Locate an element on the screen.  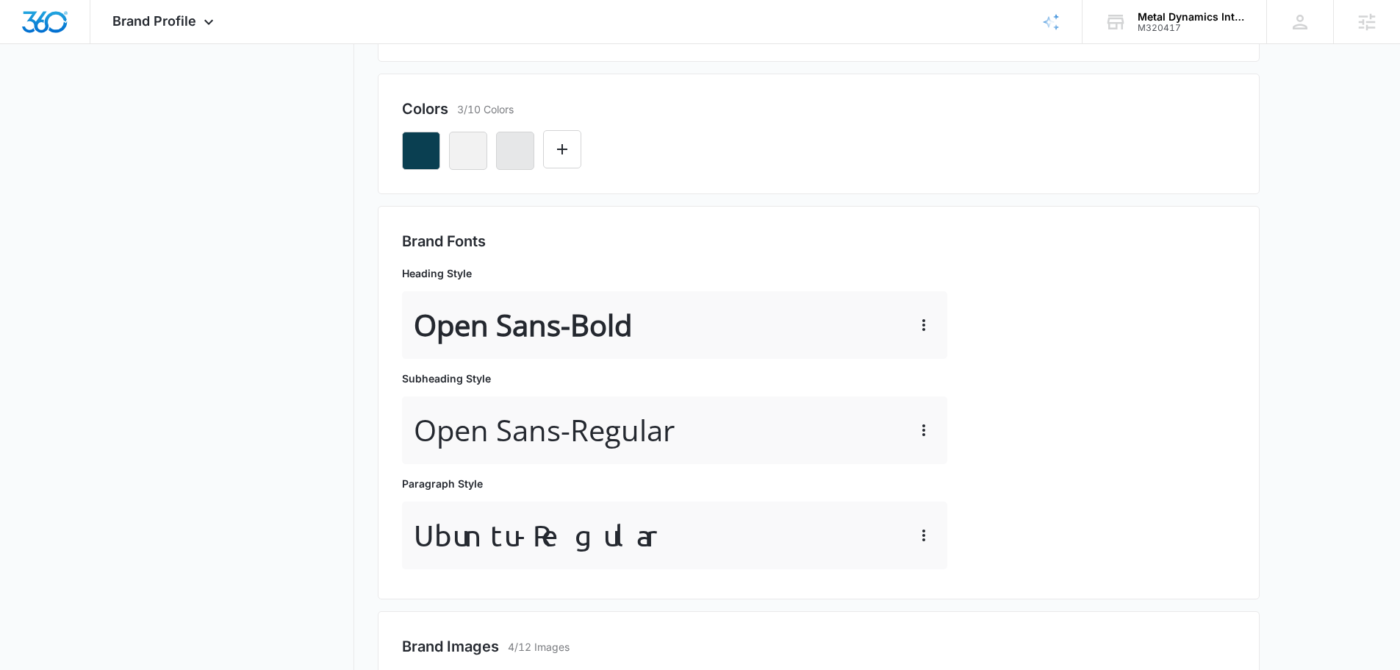
button: Edit Color is located at coordinates (562, 149).